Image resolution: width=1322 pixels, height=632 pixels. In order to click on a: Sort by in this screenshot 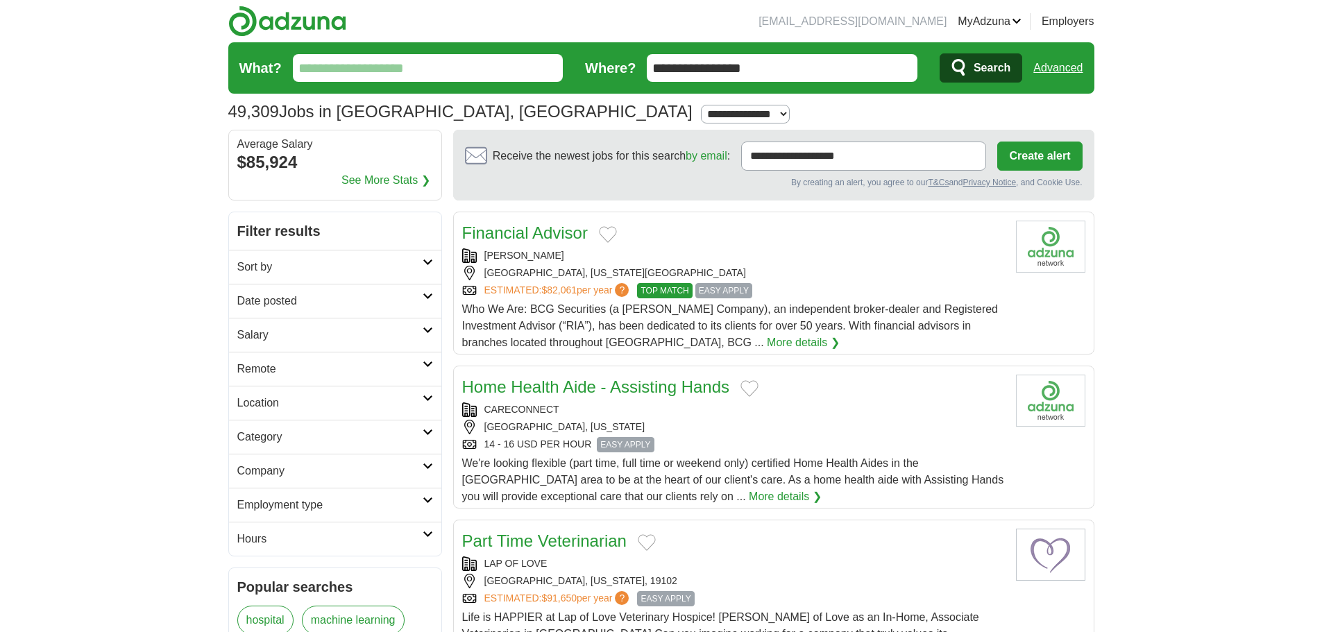, I will do `click(335, 266)`.